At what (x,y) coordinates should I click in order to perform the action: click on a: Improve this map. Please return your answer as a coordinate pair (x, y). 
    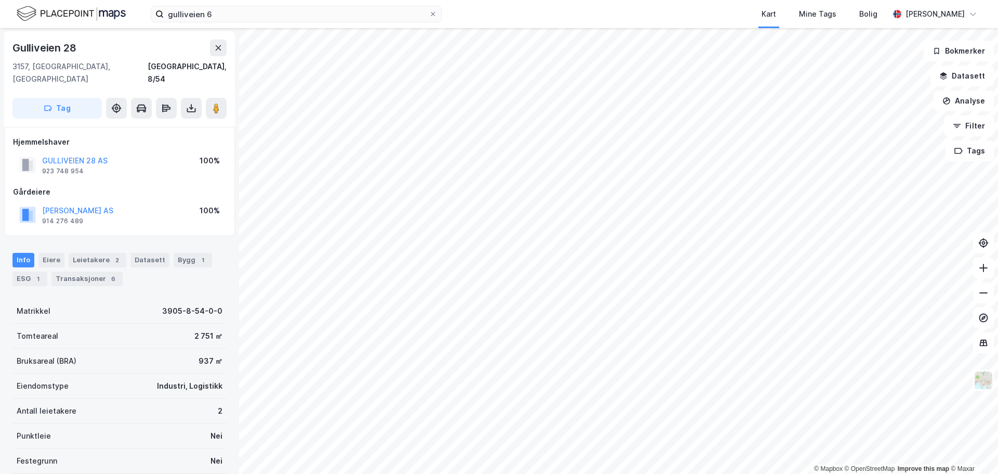
    Looking at the image, I should click on (923, 468).